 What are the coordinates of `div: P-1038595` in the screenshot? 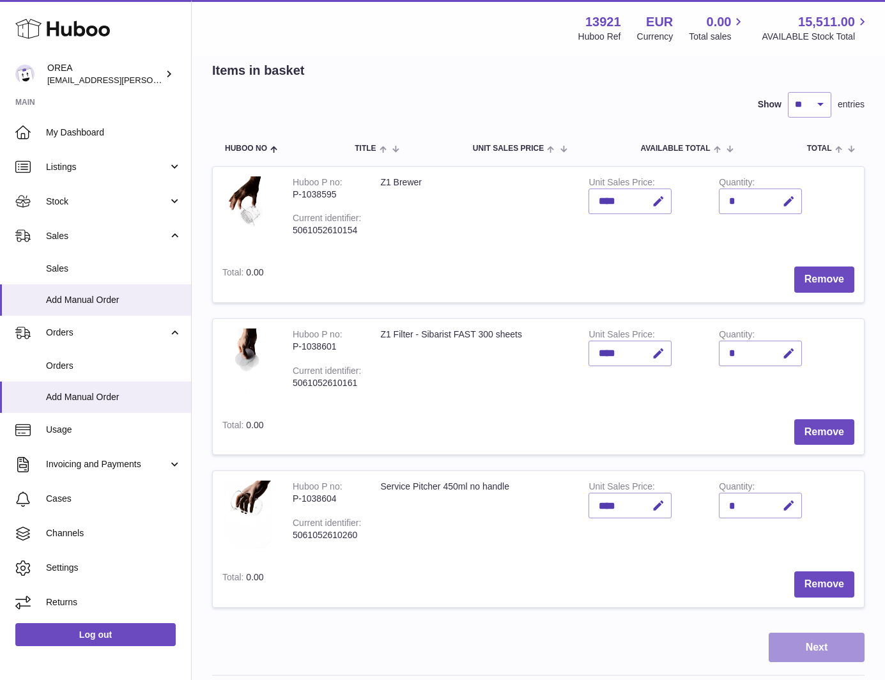 It's located at (327, 194).